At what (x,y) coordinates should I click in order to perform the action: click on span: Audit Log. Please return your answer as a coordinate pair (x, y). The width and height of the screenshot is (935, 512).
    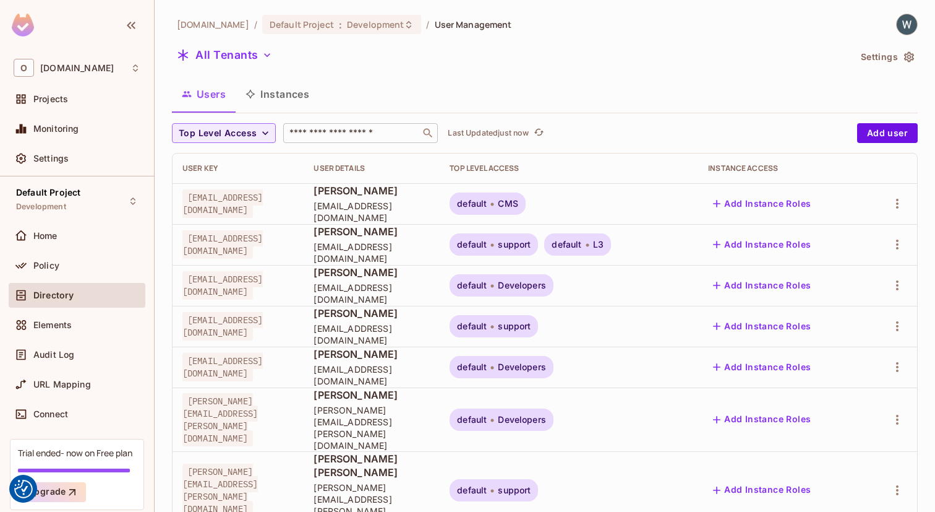
    Looking at the image, I should click on (54, 355).